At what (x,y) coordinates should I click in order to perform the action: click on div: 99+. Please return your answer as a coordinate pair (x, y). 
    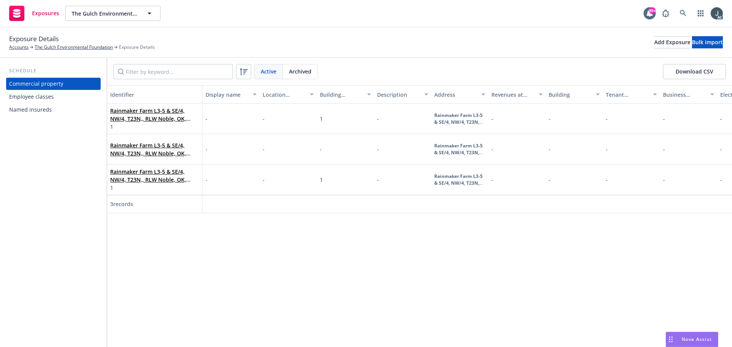
    Looking at the image, I should click on (652, 11).